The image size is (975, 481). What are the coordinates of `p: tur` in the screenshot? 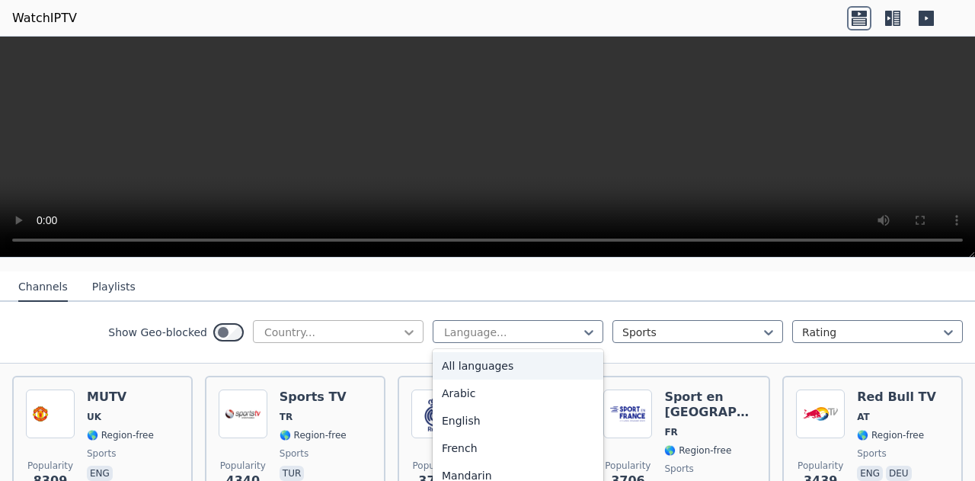 It's located at (292, 473).